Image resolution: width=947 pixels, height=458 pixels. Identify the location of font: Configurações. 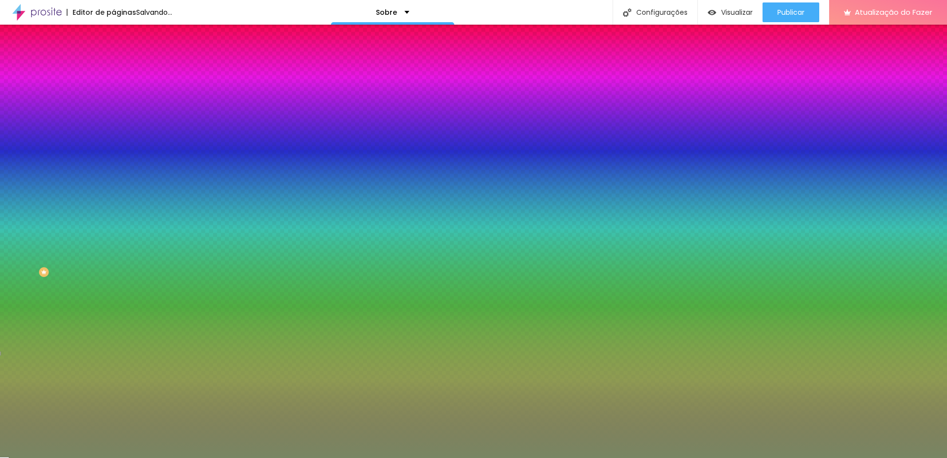
(662, 12).